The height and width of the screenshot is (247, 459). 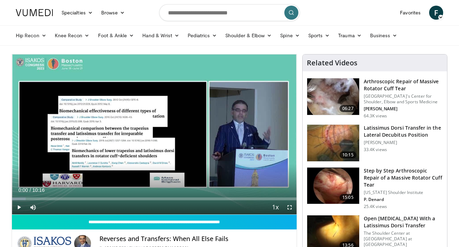 What do you see at coordinates (375, 150) in the screenshot?
I see `p: 33.4K views` at bounding box center [375, 150].